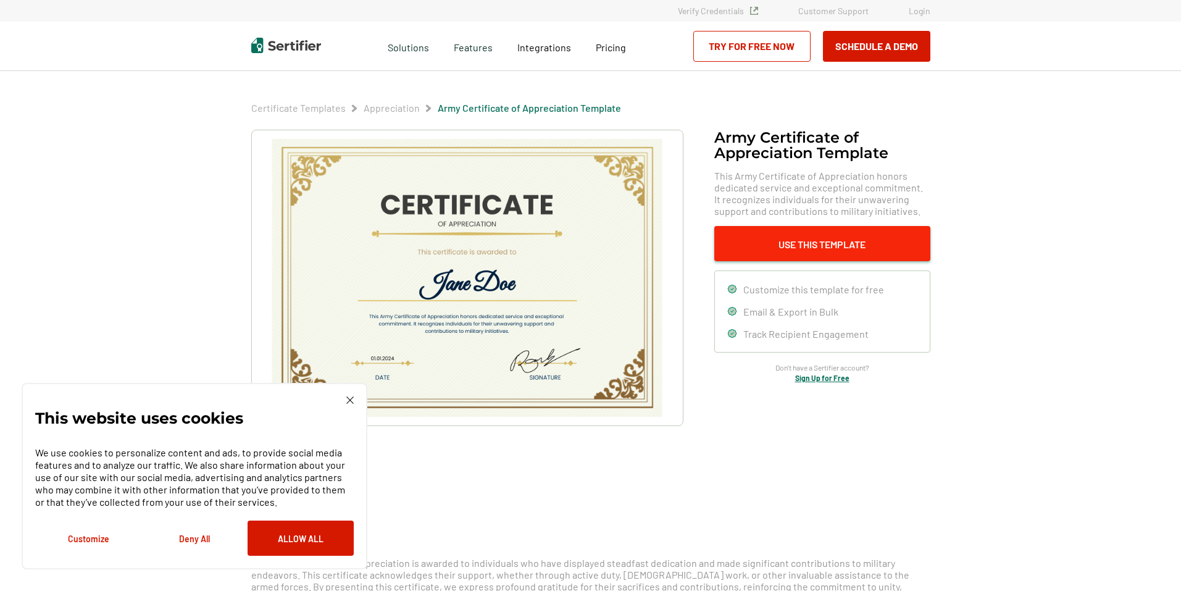 The width and height of the screenshot is (1181, 591). I want to click on div: Chat Widget, so click(1150, 561).